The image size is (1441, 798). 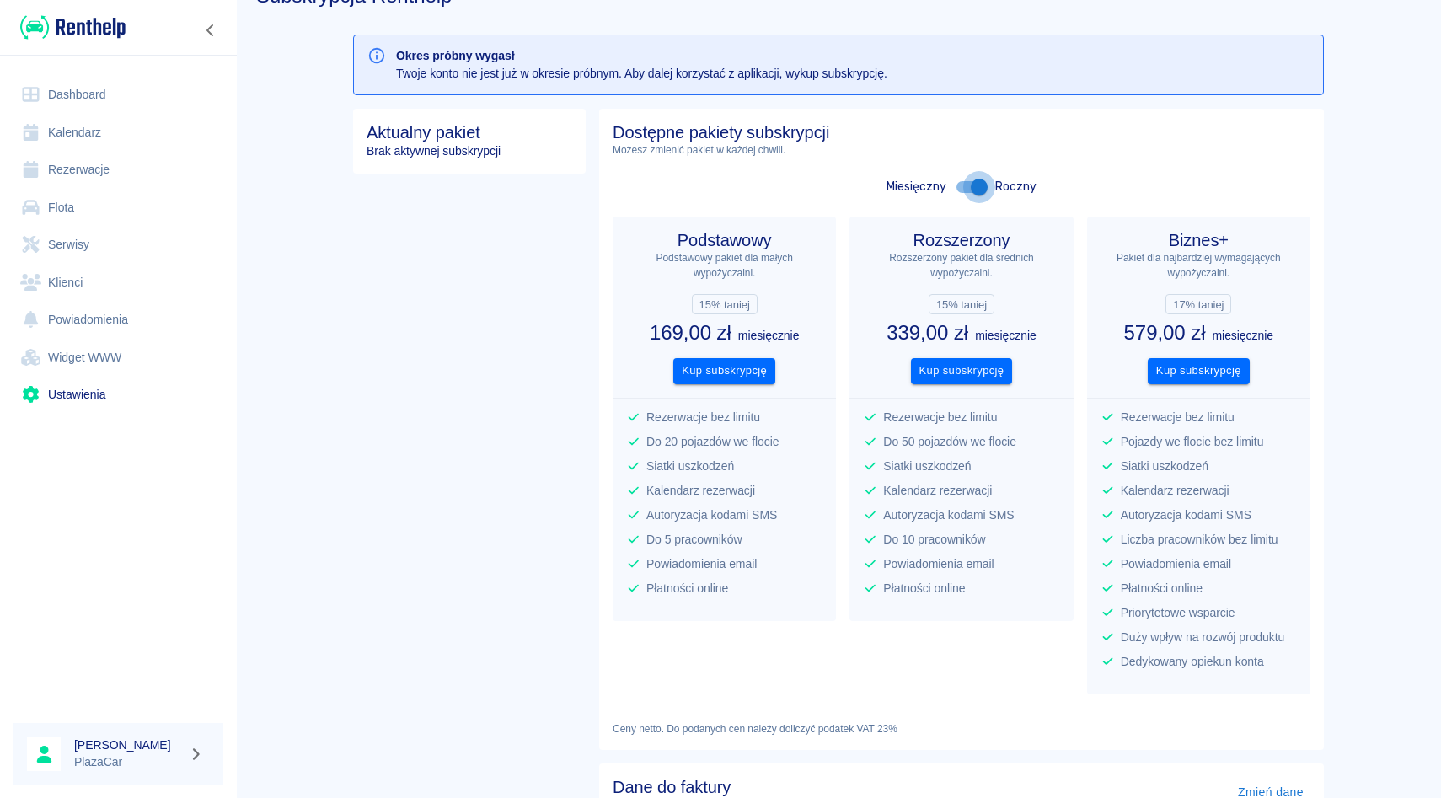 I want to click on a: Ustawienia, so click(x=118, y=394).